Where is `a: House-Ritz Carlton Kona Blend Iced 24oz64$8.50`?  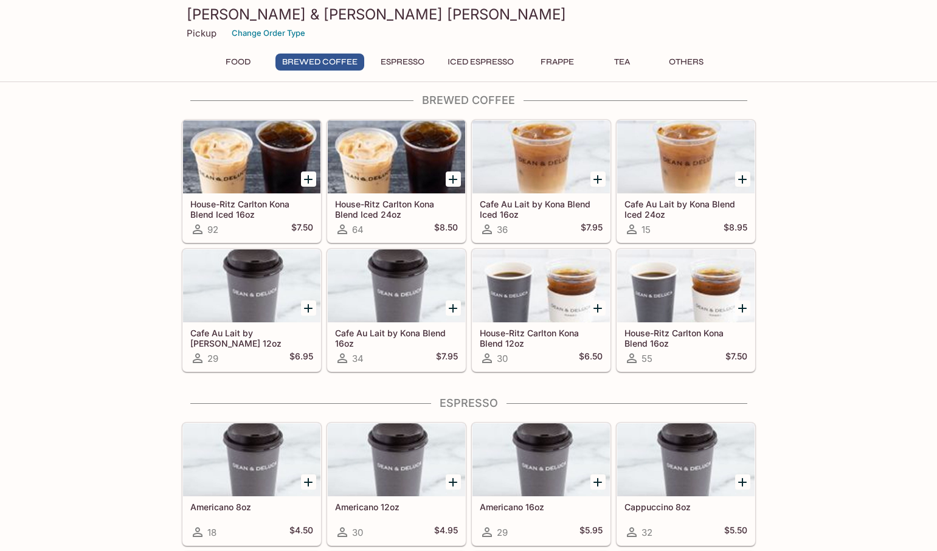
a: House-Ritz Carlton Kona Blend Iced 24oz64$8.50 is located at coordinates (396, 181).